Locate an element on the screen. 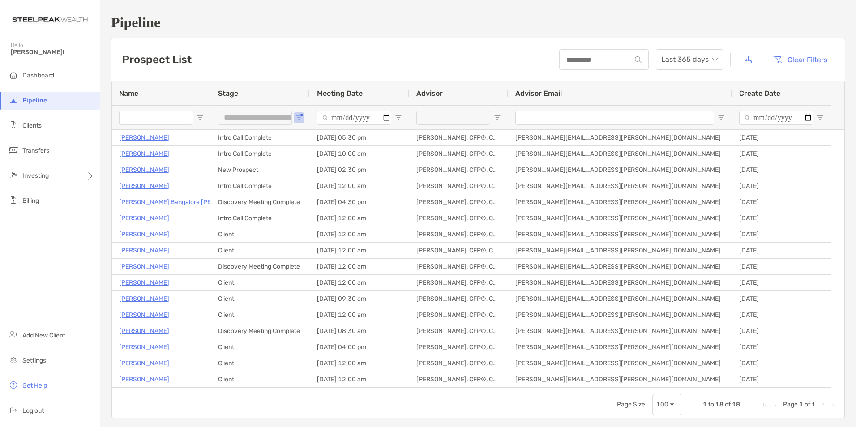 Image resolution: width=856 pixels, height=427 pixels. div: Page Size is located at coordinates (666, 405).